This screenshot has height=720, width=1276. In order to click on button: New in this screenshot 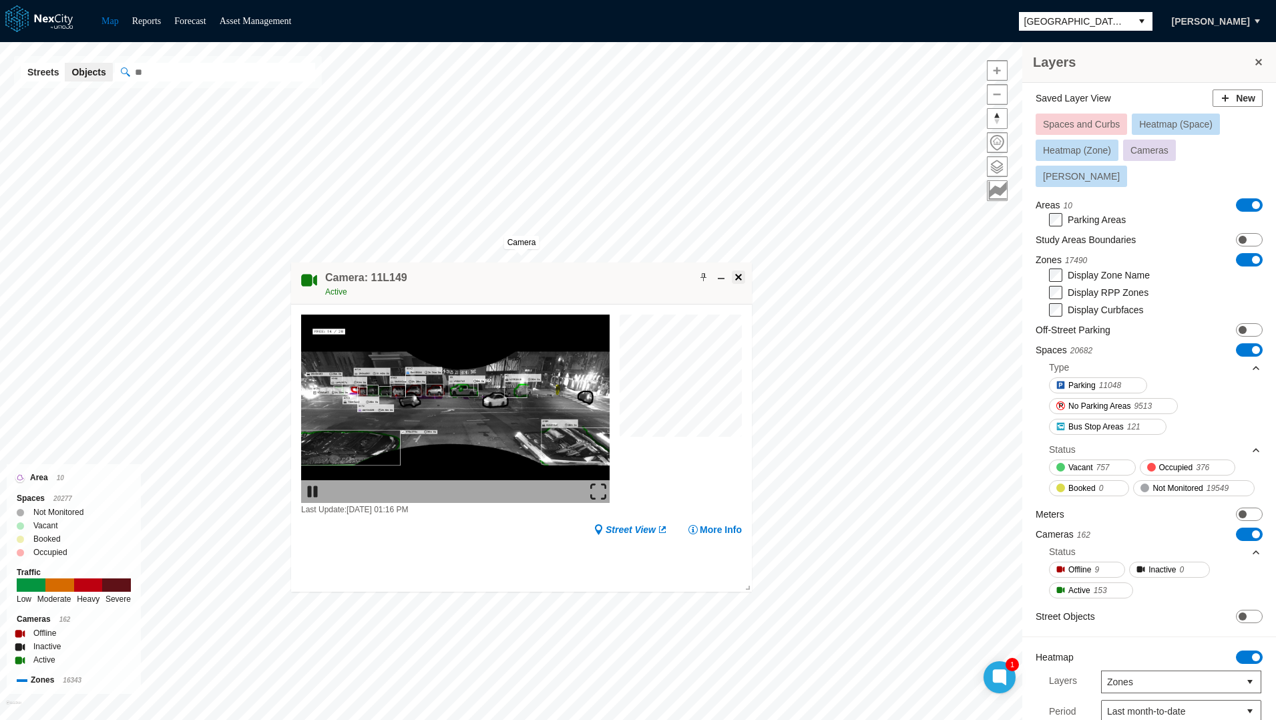, I will do `click(1237, 98)`.